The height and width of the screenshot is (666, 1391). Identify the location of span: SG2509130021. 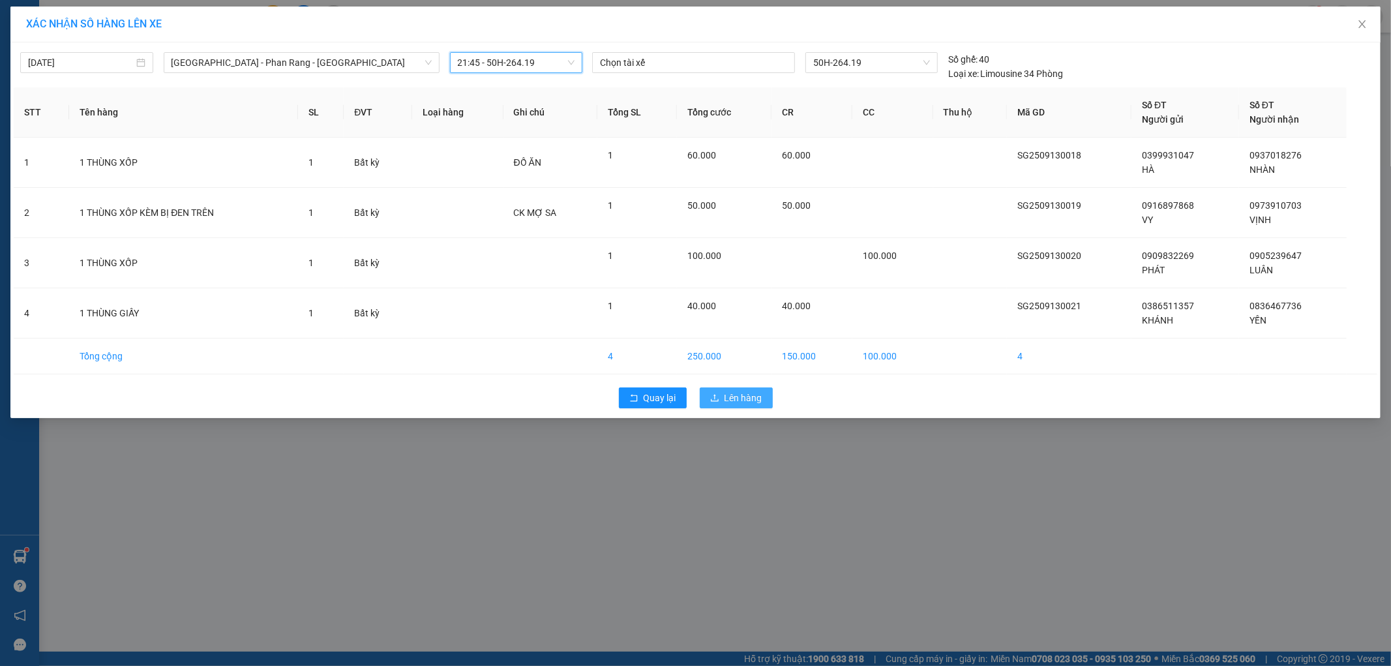
(1050, 306).